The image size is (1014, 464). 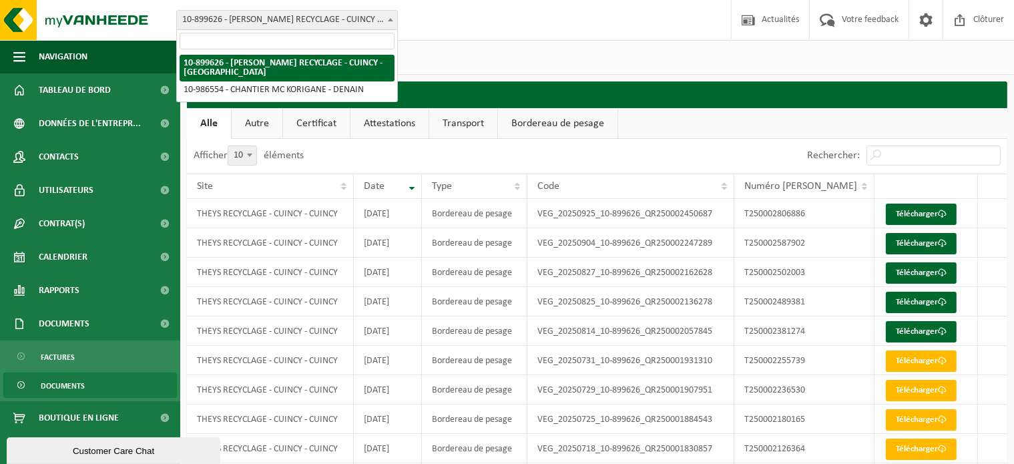 I want to click on td: VEG_20250725_10-899626_QR250001884543, so click(x=631, y=419).